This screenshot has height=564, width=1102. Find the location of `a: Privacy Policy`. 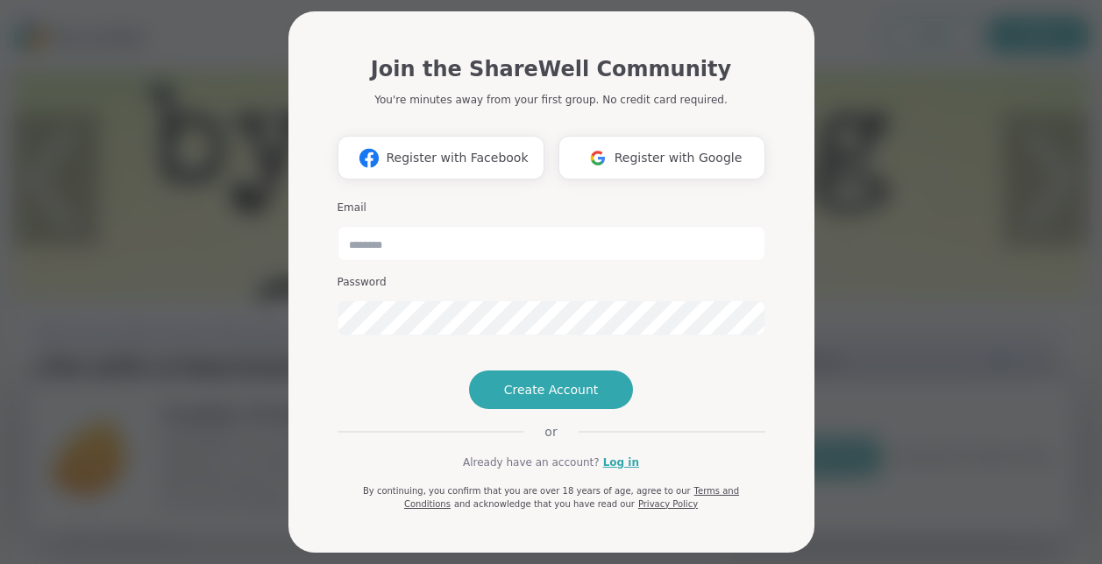

a: Privacy Policy is located at coordinates (668, 504).